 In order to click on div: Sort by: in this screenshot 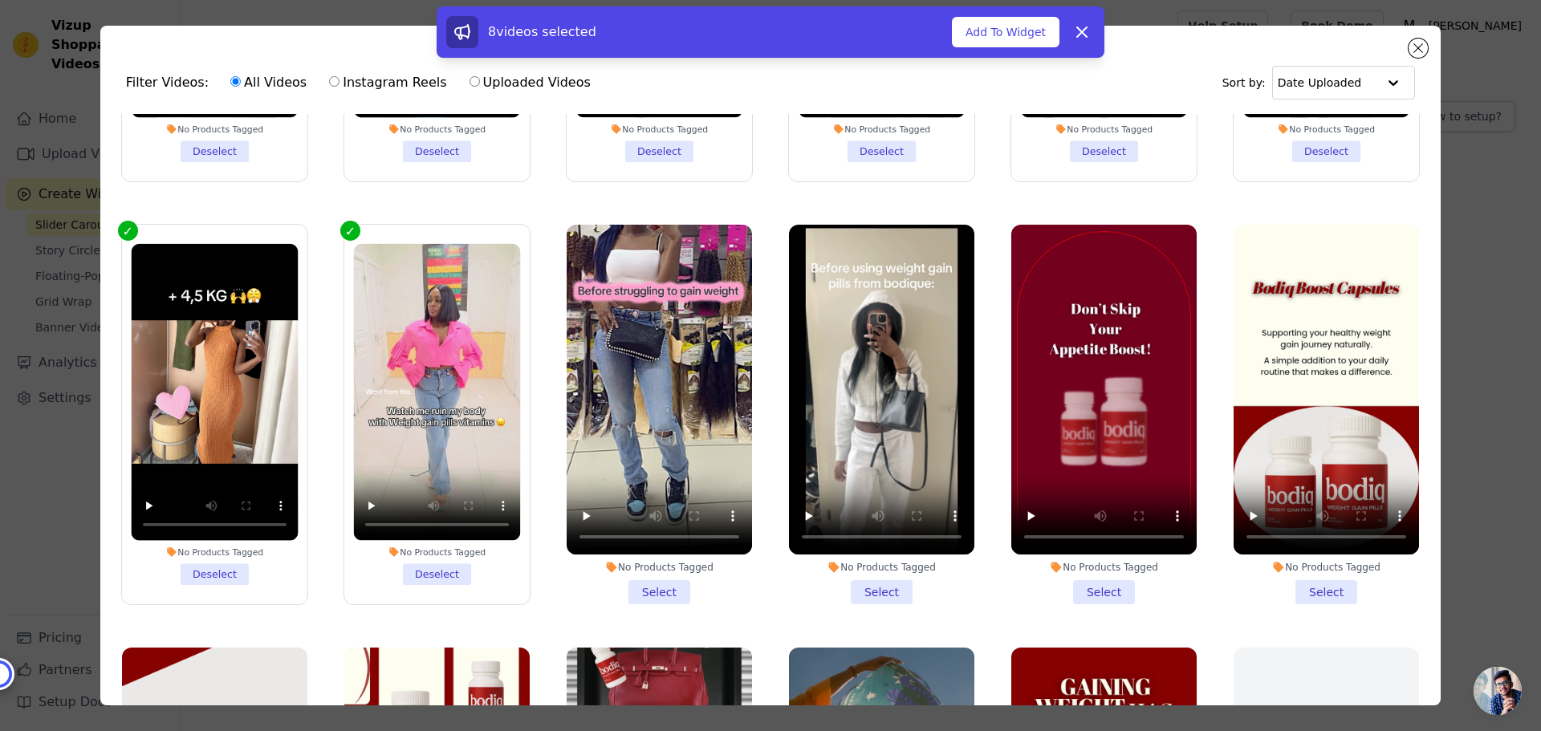, I will do `click(1319, 83)`.